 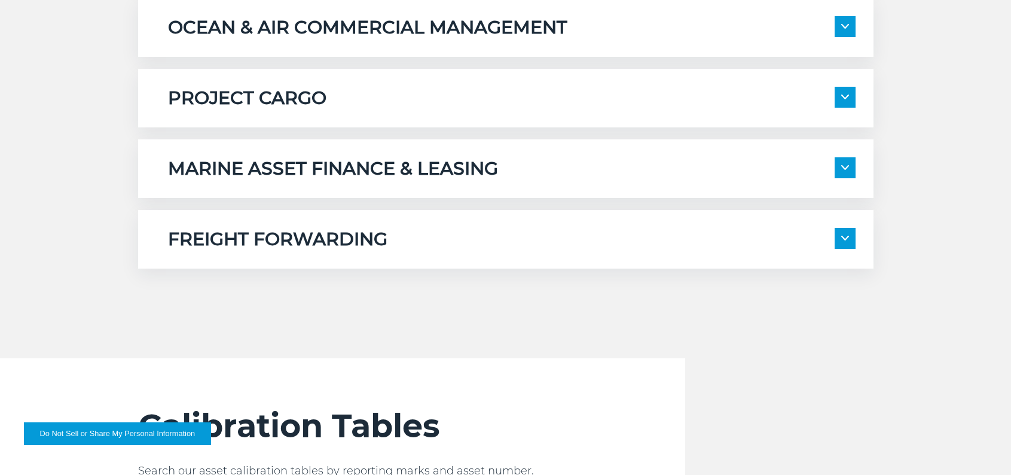 What do you see at coordinates (333, 169) in the screenshot?
I see `h5: MARINE ASSET FINANCE & LEASING` at bounding box center [333, 169].